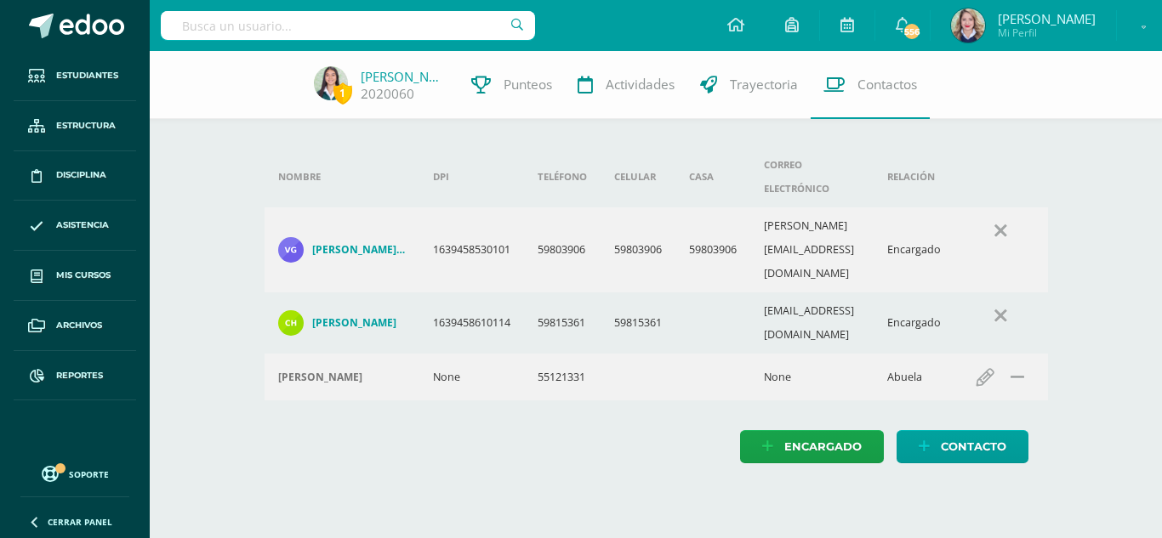 This screenshot has height=538, width=1162. I want to click on th: Relación, so click(913, 177).